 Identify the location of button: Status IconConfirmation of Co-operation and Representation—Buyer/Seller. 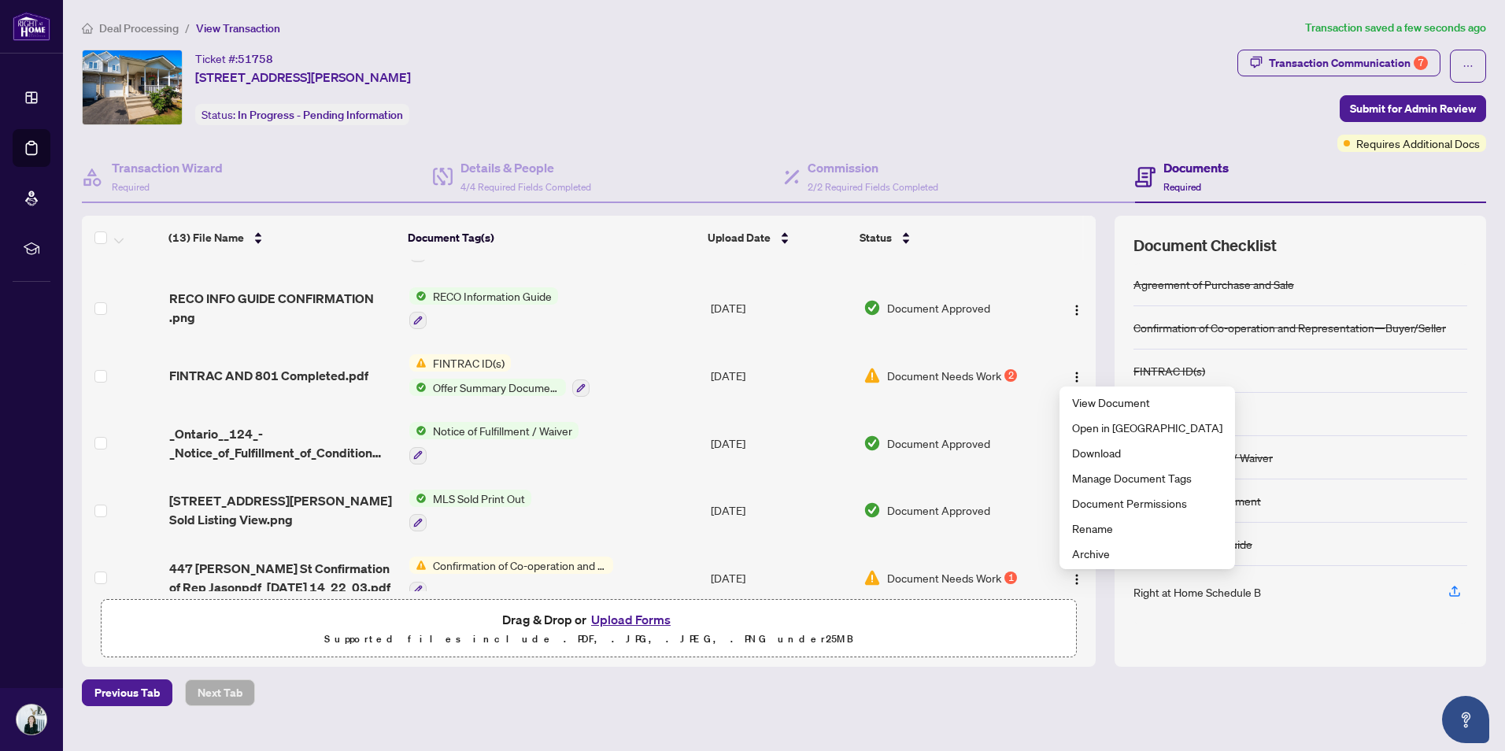
(511, 578).